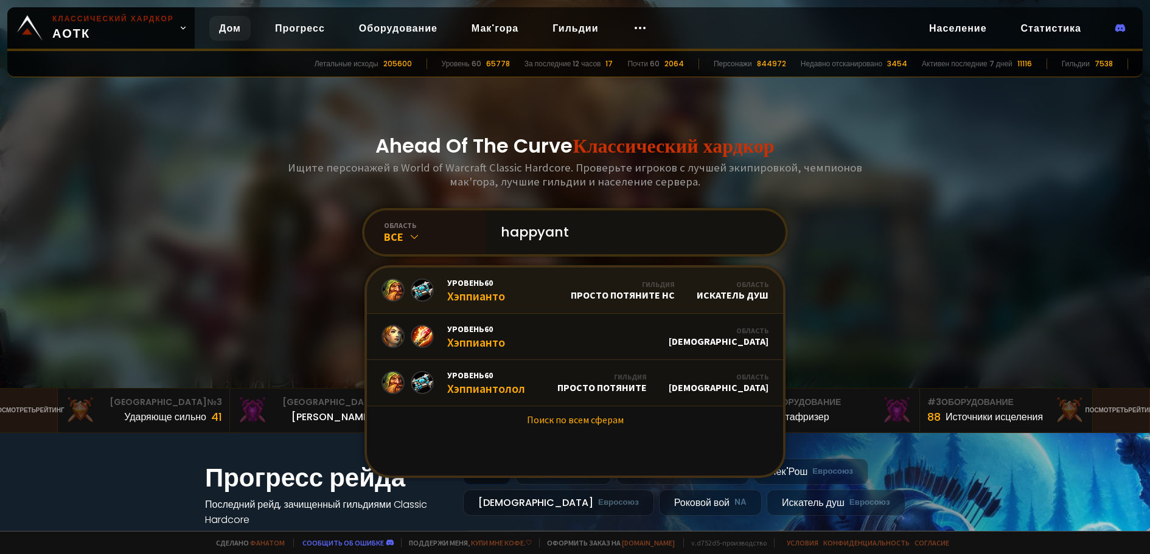 The height and width of the screenshot is (554, 1150). Describe the element at coordinates (265, 535) in the screenshot. I see `font: Посмотреть весь прогресс` at that location.